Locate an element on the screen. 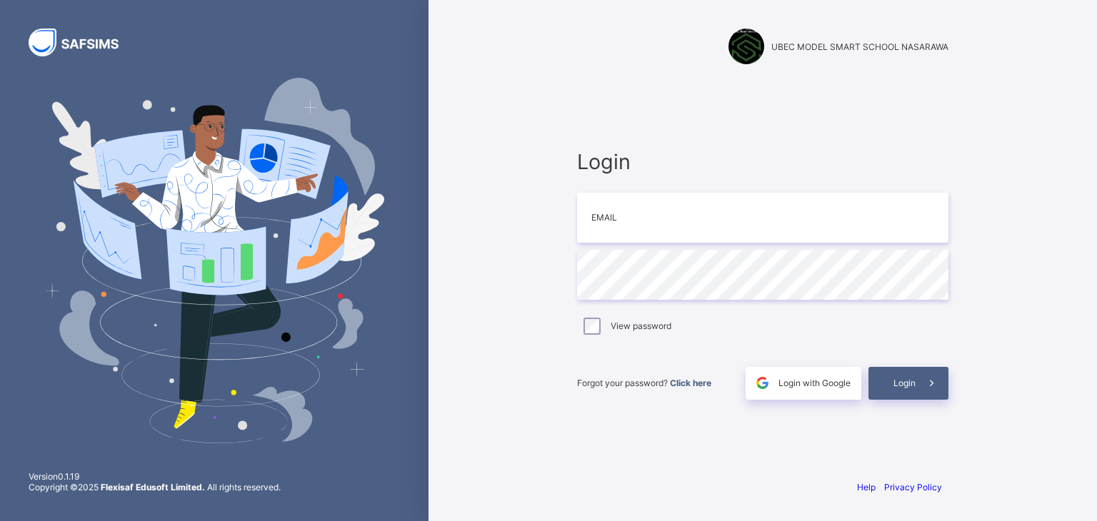 This screenshot has height=521, width=1097. label: View password is located at coordinates (641, 326).